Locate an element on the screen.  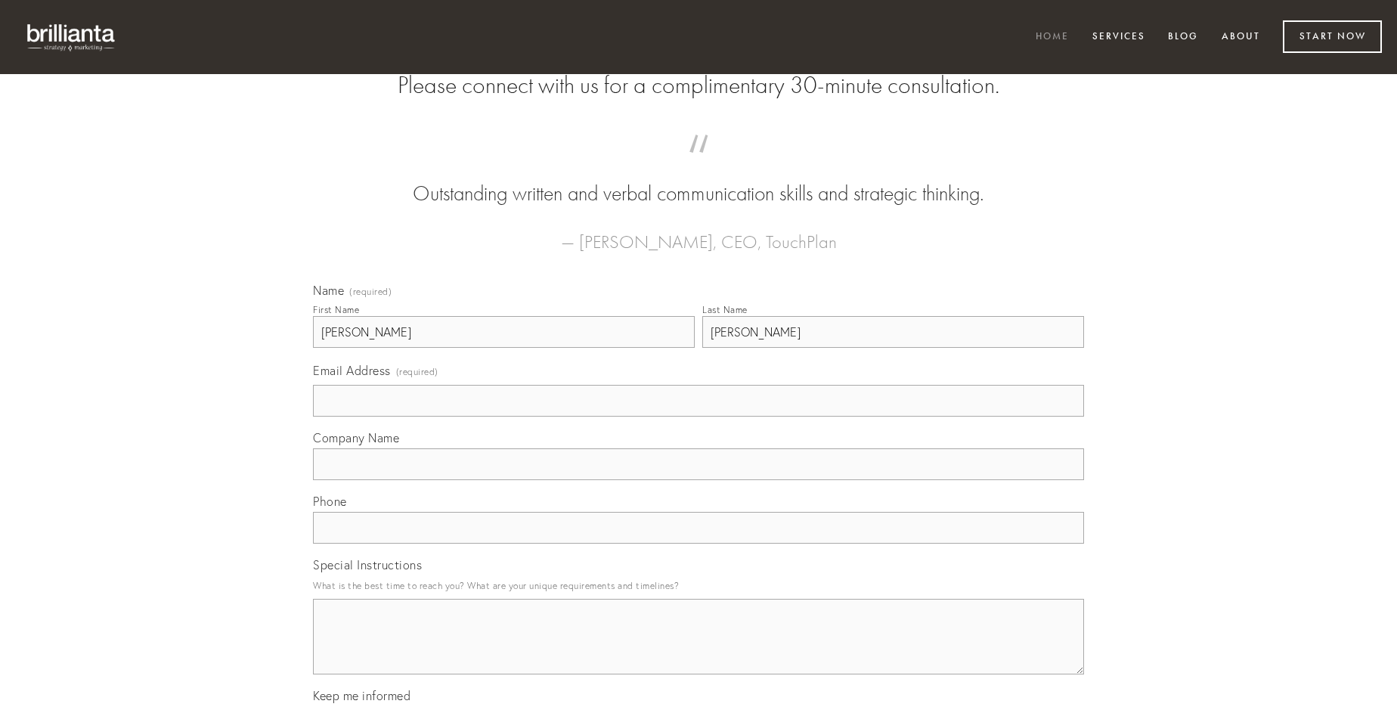
blockquote: Outstanding written and verbal communication skills and strategic thinking. is located at coordinates (698, 179).